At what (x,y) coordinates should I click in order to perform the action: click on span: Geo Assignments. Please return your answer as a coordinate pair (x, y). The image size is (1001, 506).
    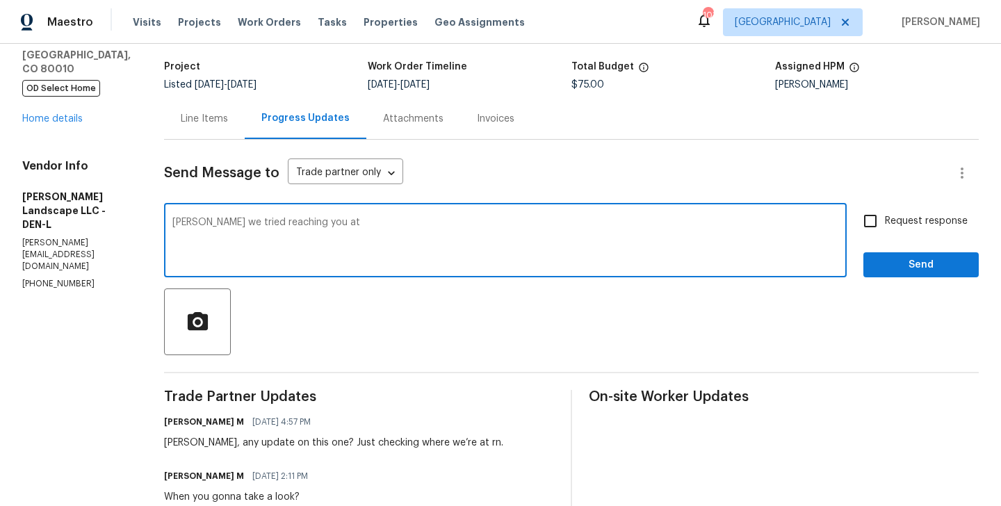
    Looking at the image, I should click on (480, 22).